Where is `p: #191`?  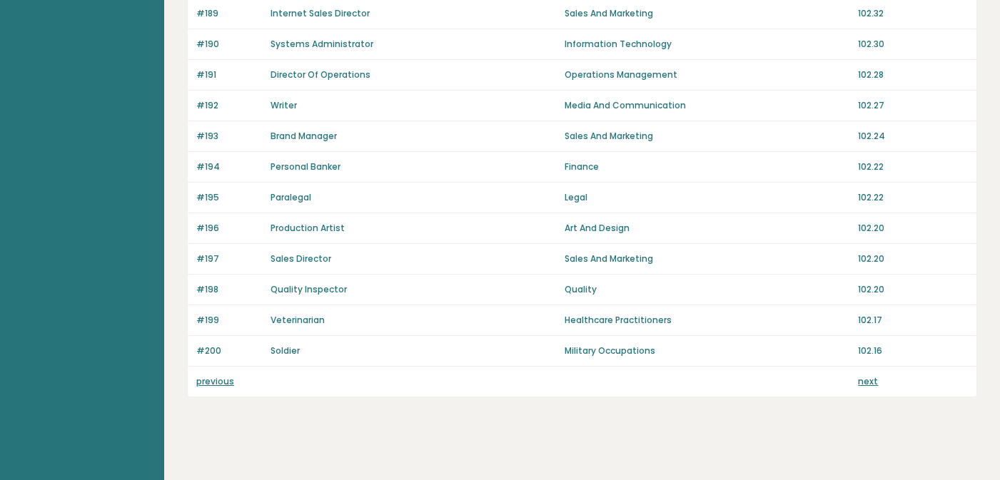
p: #191 is located at coordinates (229, 75).